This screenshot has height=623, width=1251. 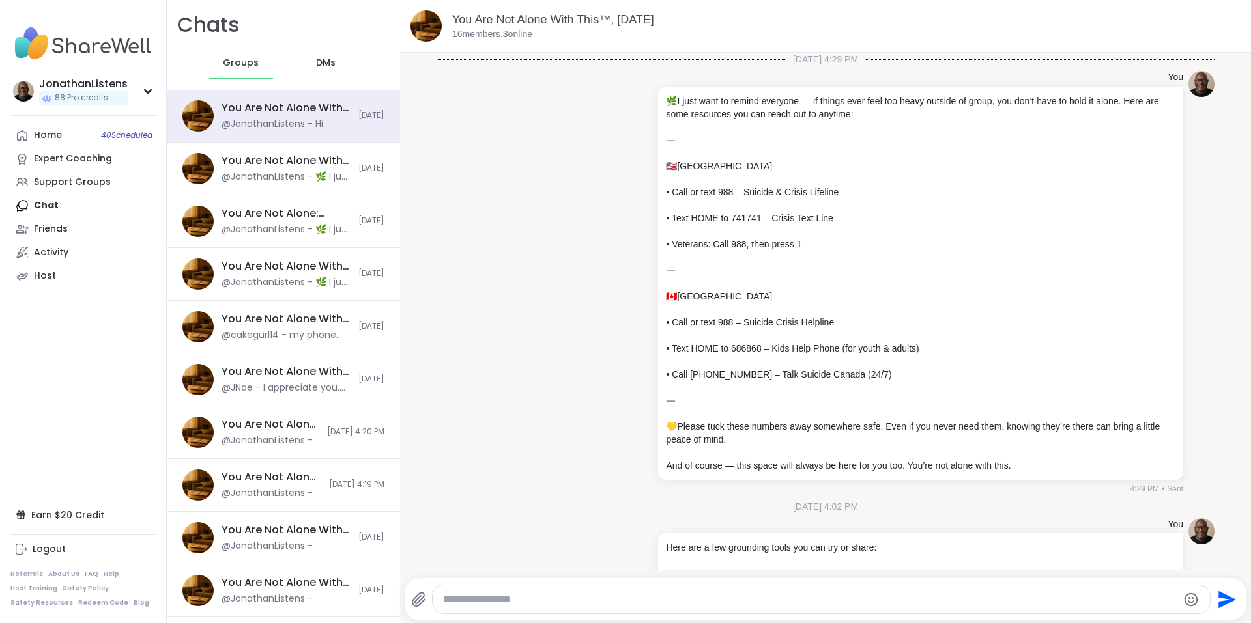 I want to click on p: I just want to remind everyone — if things ever feel too heavy outside of group, you don’t have t..., so click(x=920, y=107).